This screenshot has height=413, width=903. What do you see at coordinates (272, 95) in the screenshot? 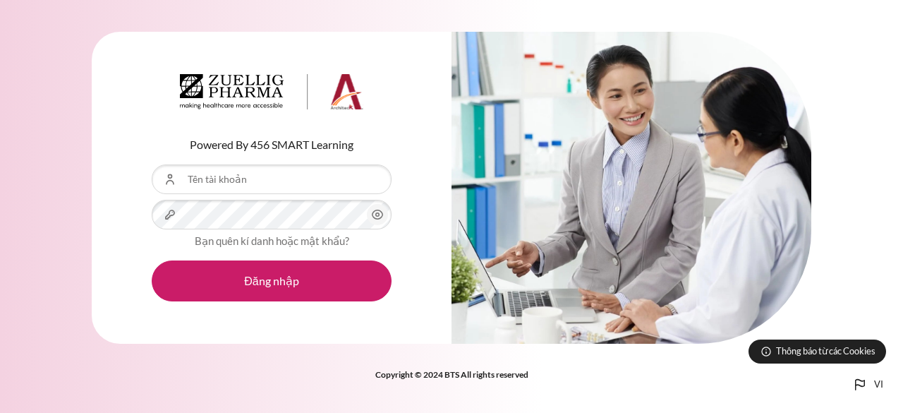
I see `a: Architeck` at bounding box center [272, 95].